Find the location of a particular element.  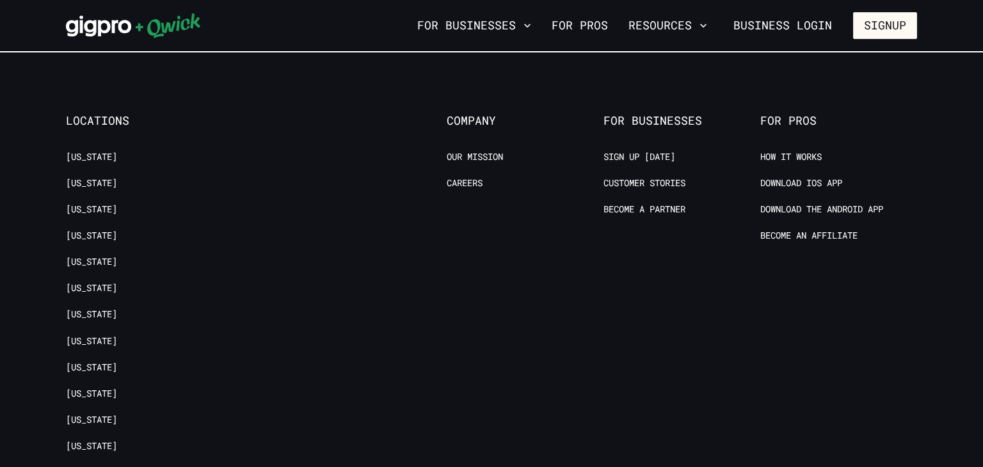

button: For Businesses is located at coordinates (474, 26).